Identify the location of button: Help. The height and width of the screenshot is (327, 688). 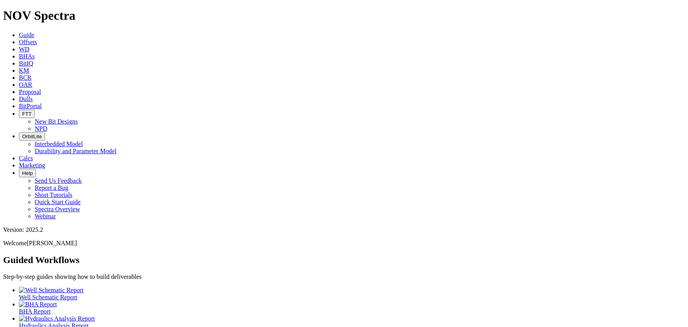
(27, 173).